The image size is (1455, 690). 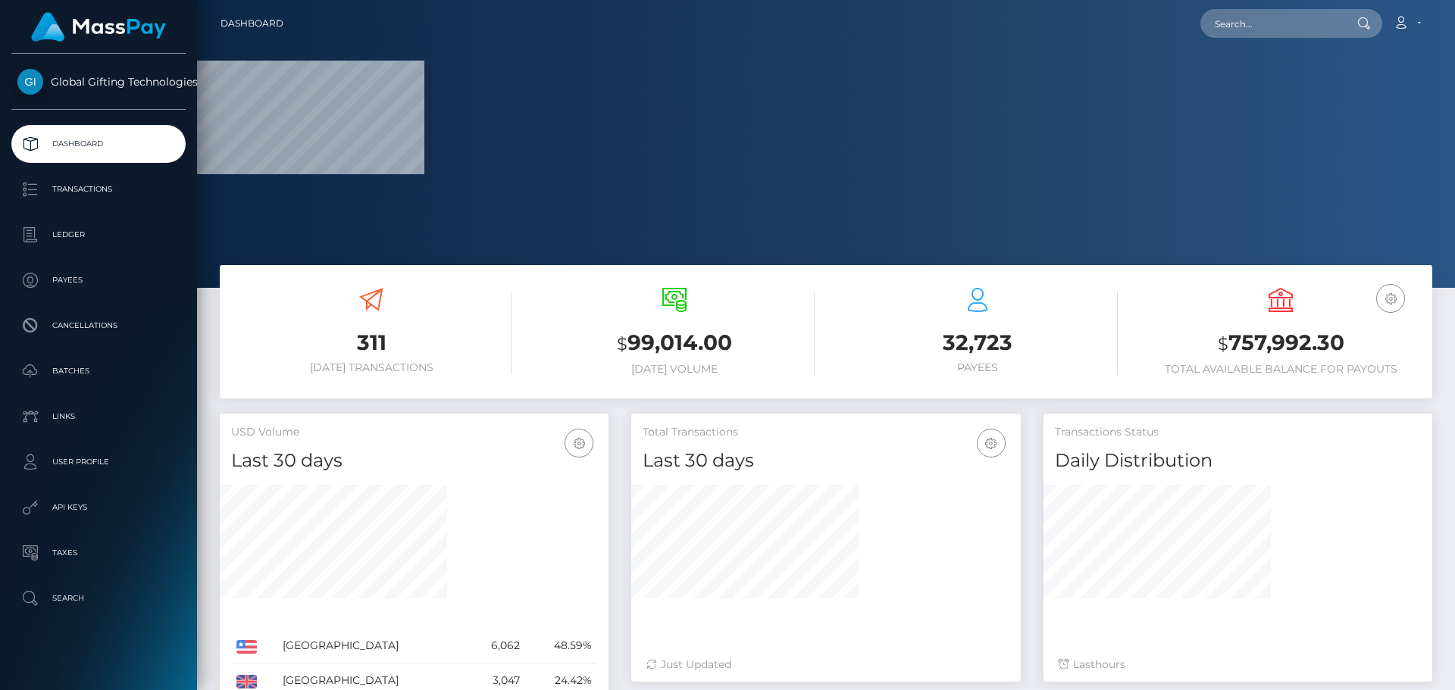 I want to click on h4: Daily Distribution, so click(x=1237, y=461).